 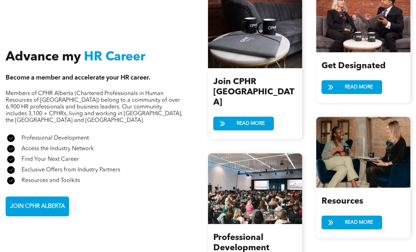 What do you see at coordinates (37, 206) in the screenshot?
I see `a: JOIN CPHR ALBERTA` at bounding box center [37, 206].